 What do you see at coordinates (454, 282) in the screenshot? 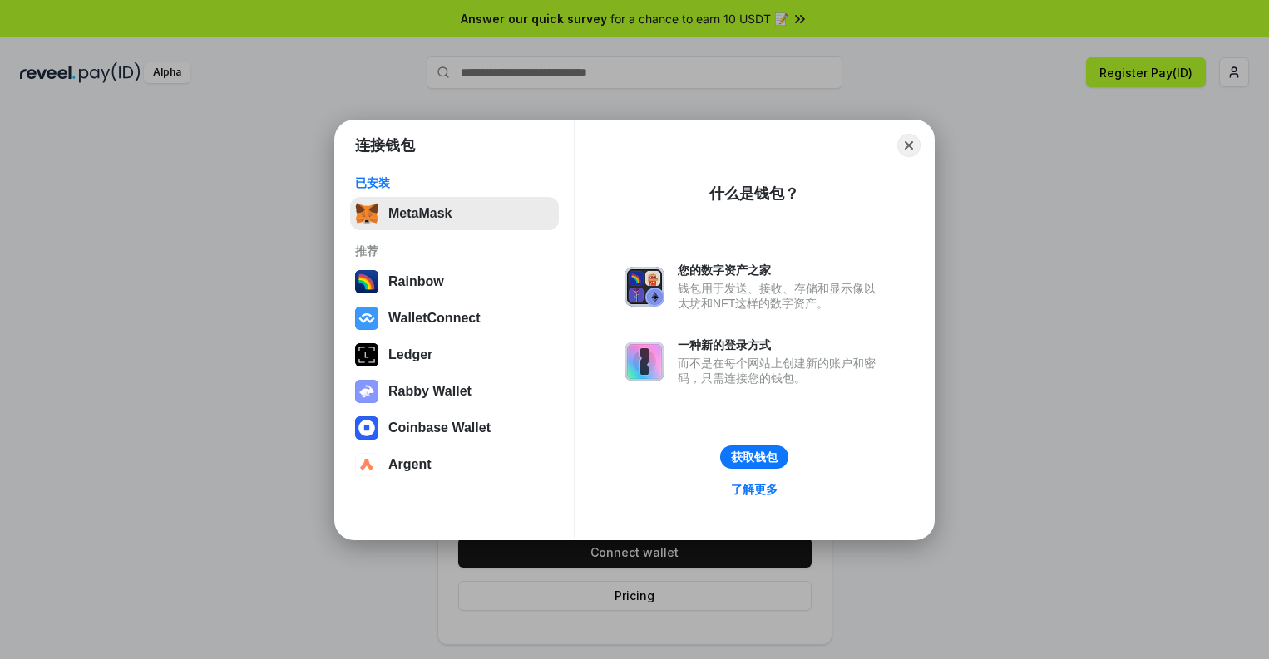
I see `button: Rainbow` at bounding box center [454, 282].